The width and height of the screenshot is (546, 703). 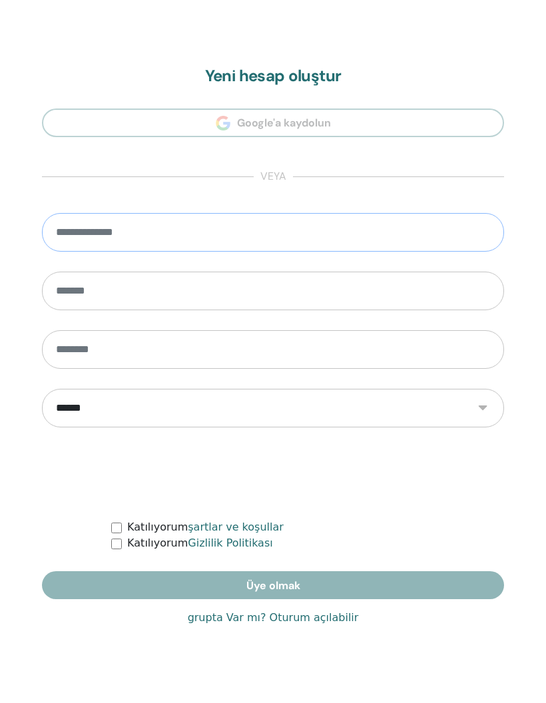 What do you see at coordinates (236, 526) in the screenshot?
I see `font: şartlar ve koşullar` at bounding box center [236, 526].